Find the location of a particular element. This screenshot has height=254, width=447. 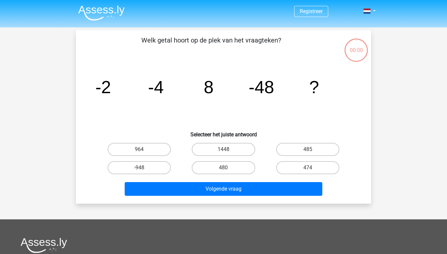

button: Volgende vraag is located at coordinates (224, 189).